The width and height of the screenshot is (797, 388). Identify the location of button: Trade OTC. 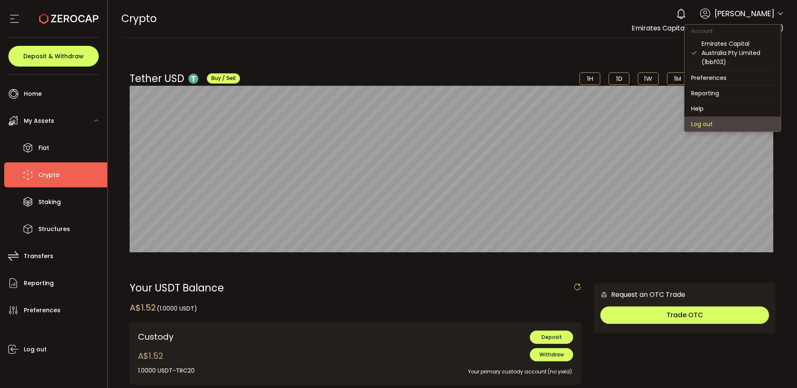
(684, 315).